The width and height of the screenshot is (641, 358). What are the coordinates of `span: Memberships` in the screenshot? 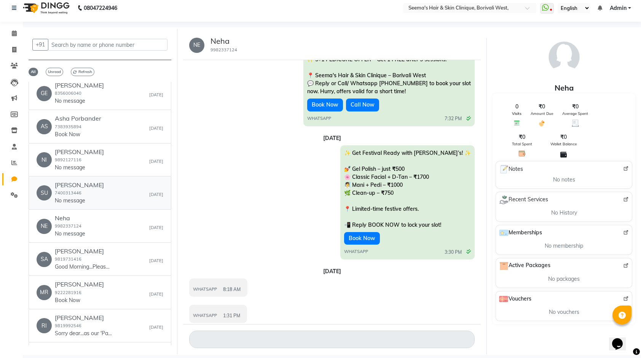 It's located at (521, 233).